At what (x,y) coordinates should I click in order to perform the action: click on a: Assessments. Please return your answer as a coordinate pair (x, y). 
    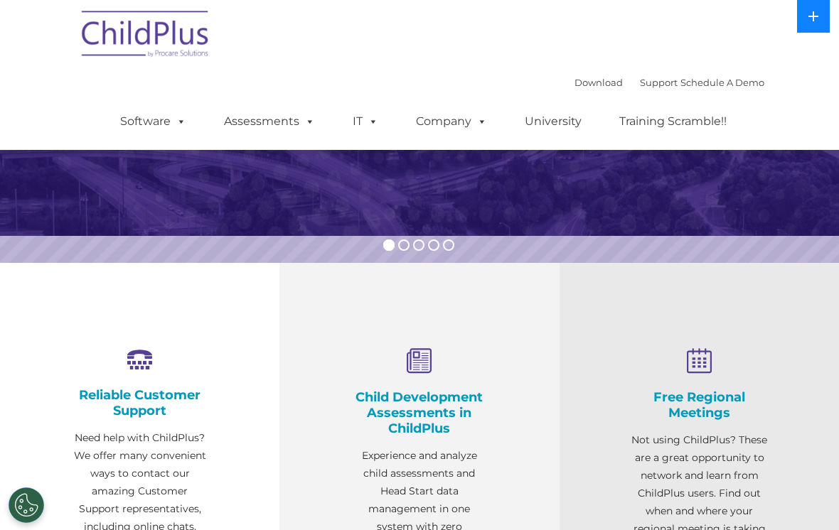
    Looking at the image, I should click on (269, 122).